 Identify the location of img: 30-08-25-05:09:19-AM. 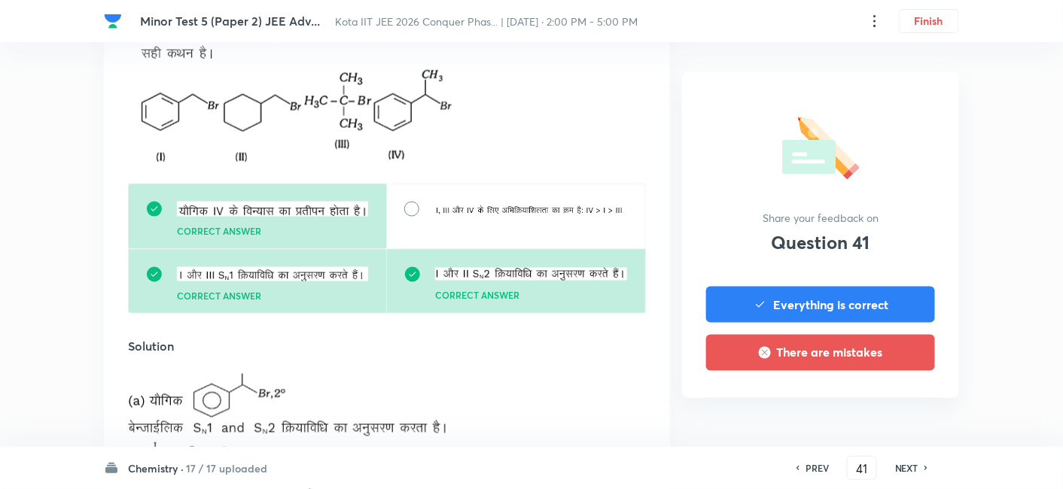
(273, 209).